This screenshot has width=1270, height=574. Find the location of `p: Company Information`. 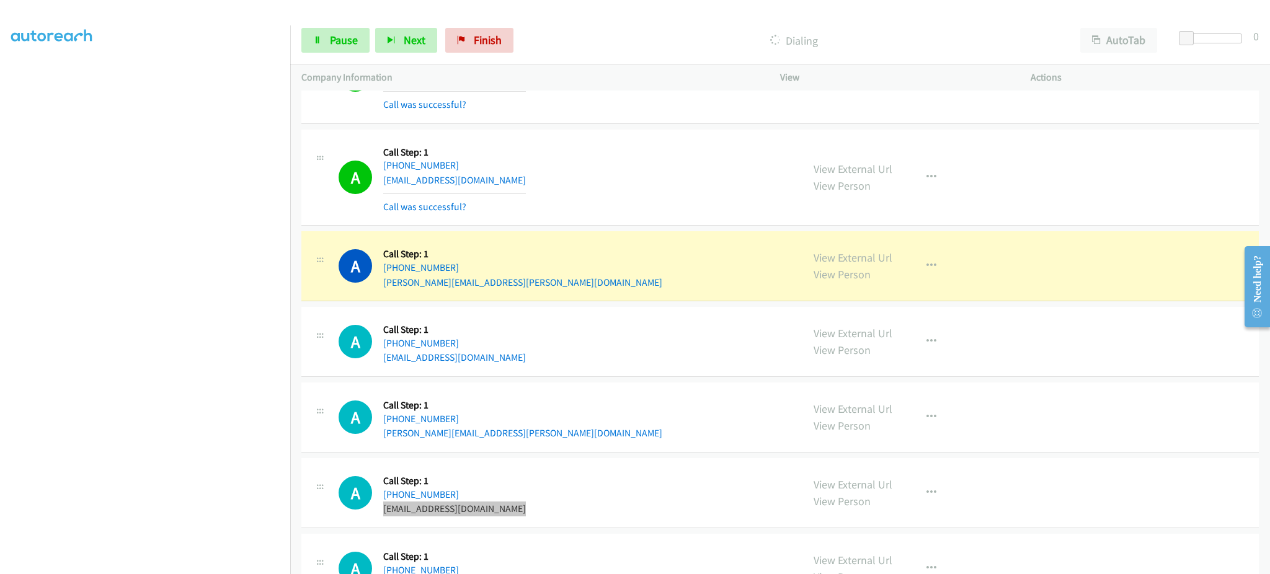

p: Company Information is located at coordinates (530, 78).